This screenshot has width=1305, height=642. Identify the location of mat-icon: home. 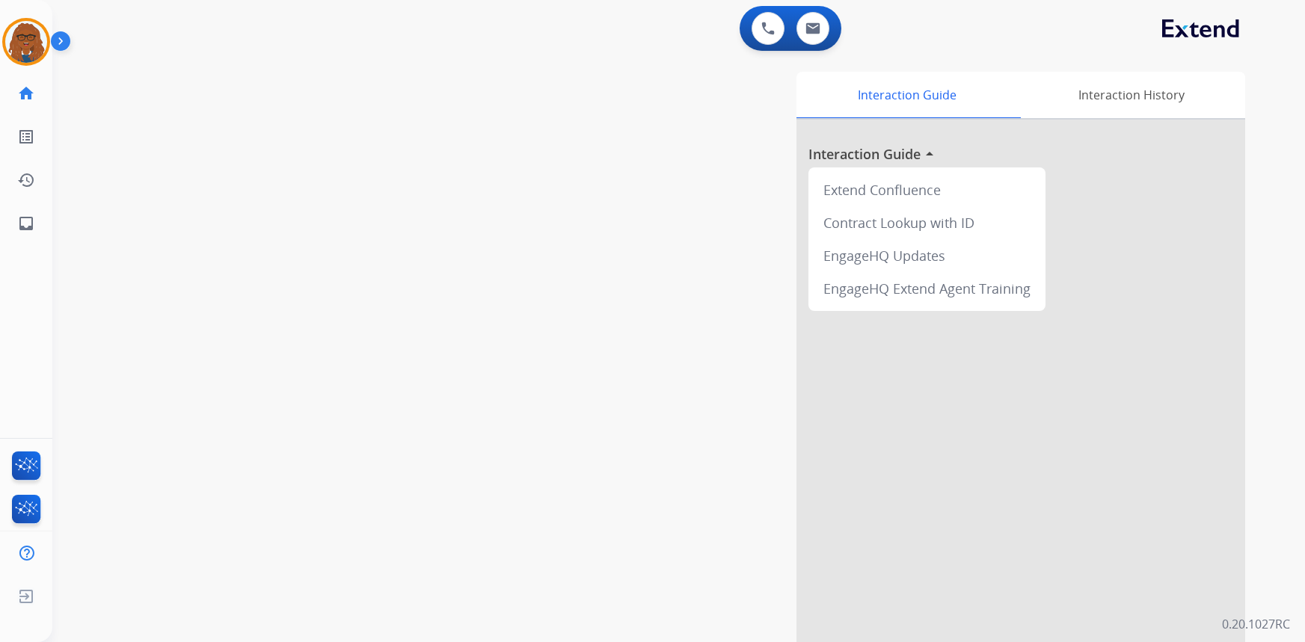
(26, 93).